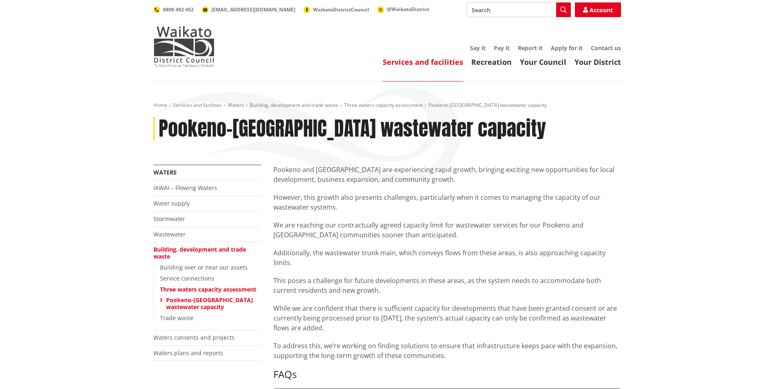  I want to click on a: @WaikatoDistrict, so click(403, 9).